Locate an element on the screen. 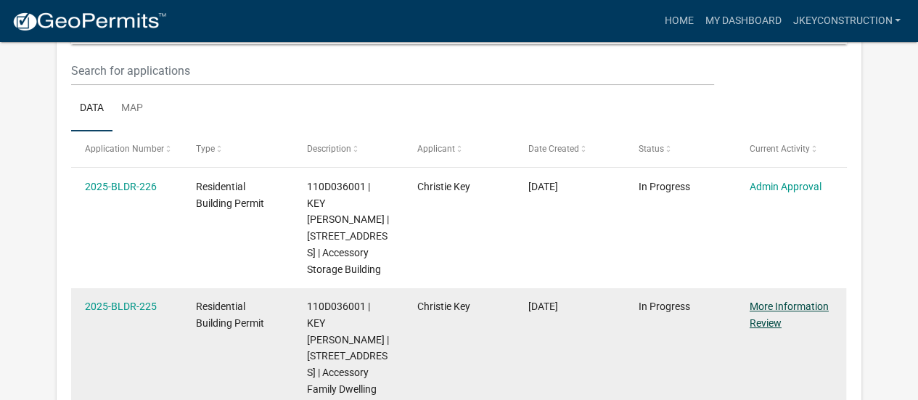 This screenshot has height=400, width=918. datatable-header-cell: Current Activity is located at coordinates (791, 149).